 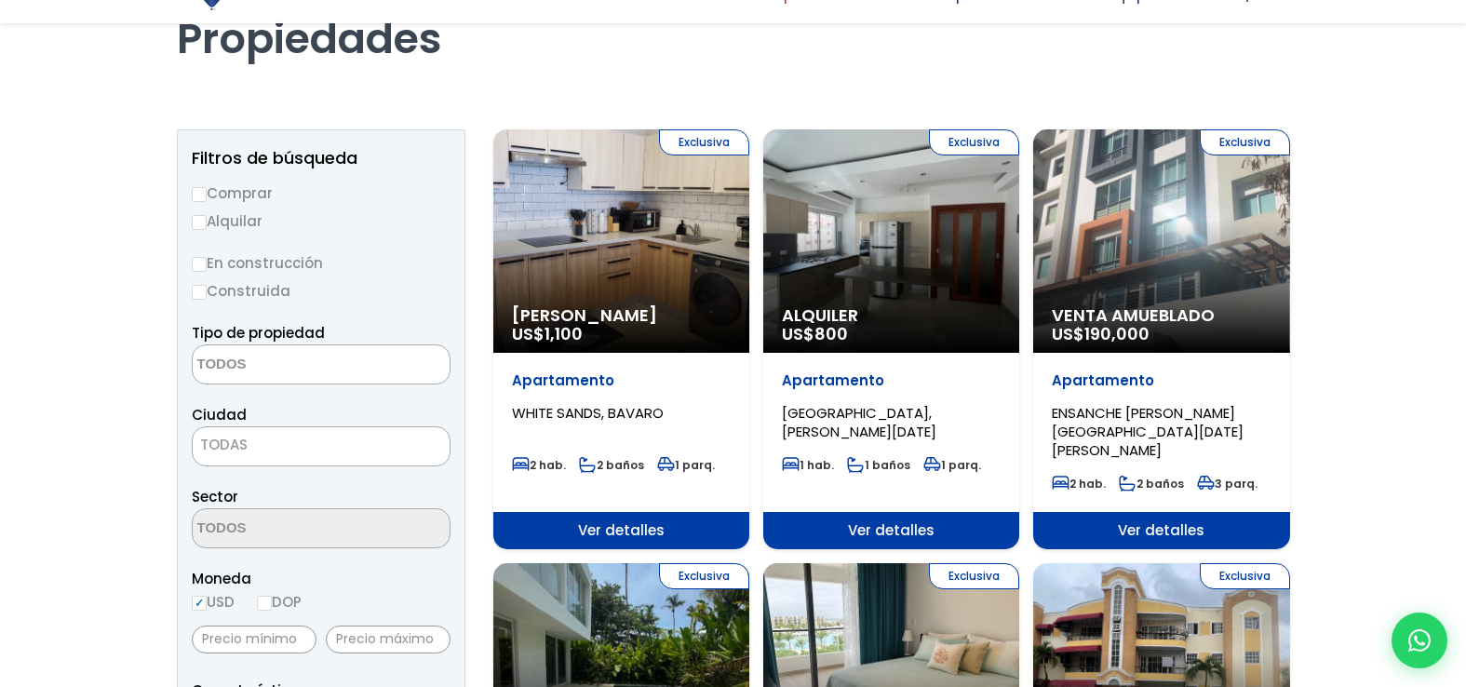 What do you see at coordinates (321, 193) in the screenshot?
I see `label: Comprar` at bounding box center [321, 193].